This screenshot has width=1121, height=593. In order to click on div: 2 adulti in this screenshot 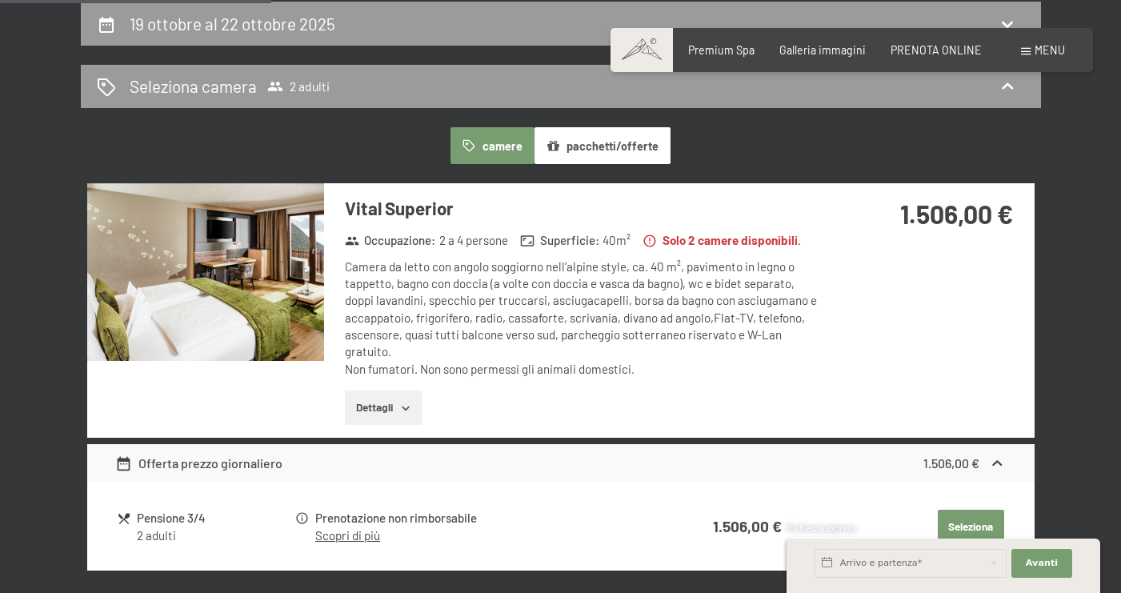, I will do `click(214, 535)`.